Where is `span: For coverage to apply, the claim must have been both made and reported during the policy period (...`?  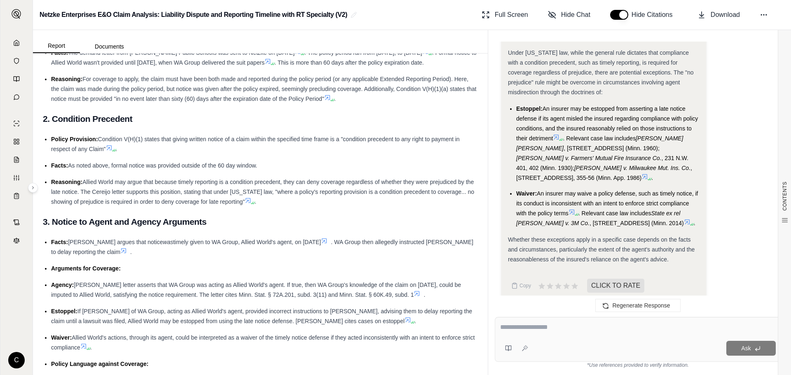
span: For coverage to apply, the claim must have been both made and reported during the policy period (... is located at coordinates (264, 89).